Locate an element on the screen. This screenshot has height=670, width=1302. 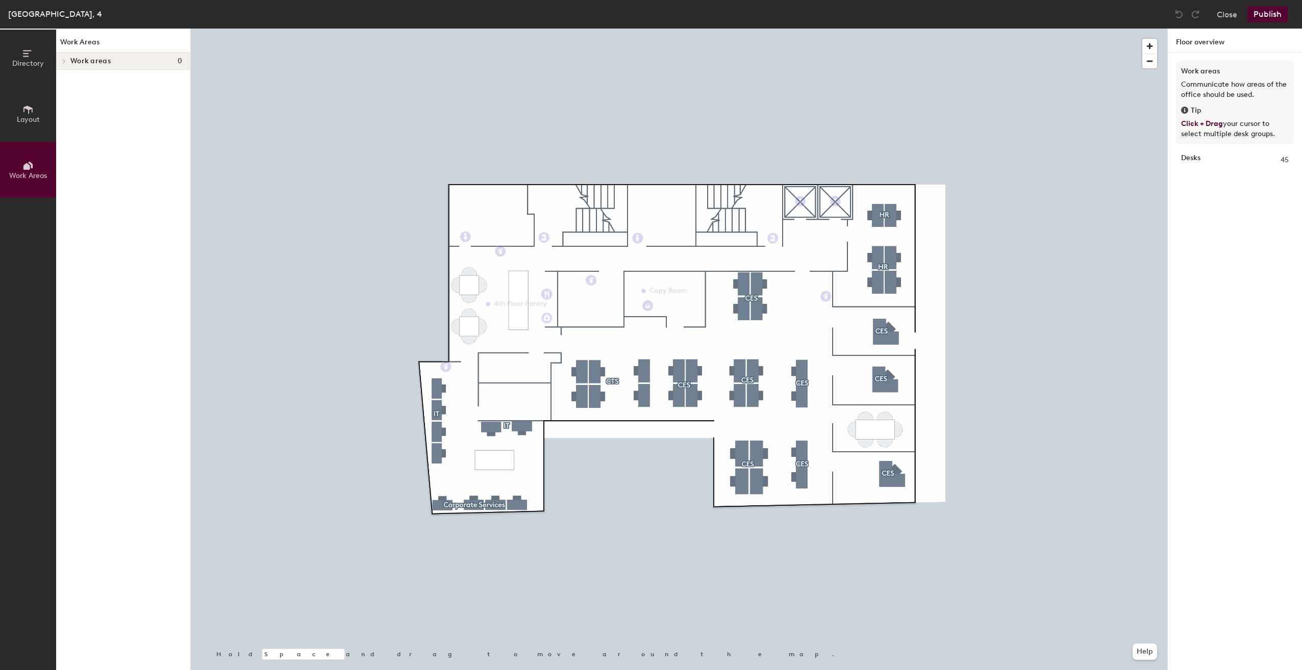
div: Tip is located at coordinates (1234, 111).